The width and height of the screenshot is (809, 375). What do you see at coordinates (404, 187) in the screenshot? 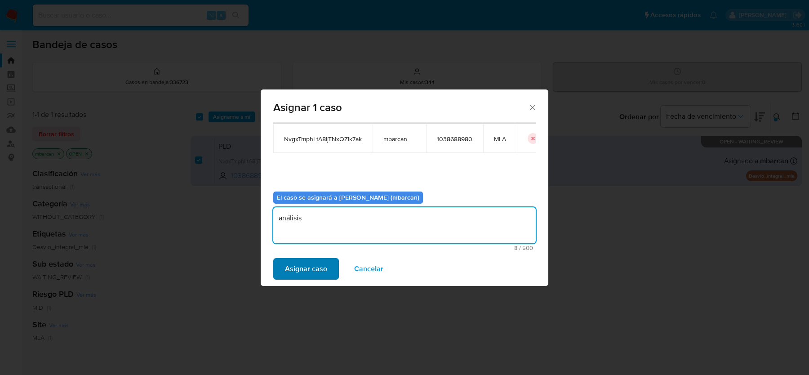
I see `div: assign-modal` at bounding box center [404, 187].